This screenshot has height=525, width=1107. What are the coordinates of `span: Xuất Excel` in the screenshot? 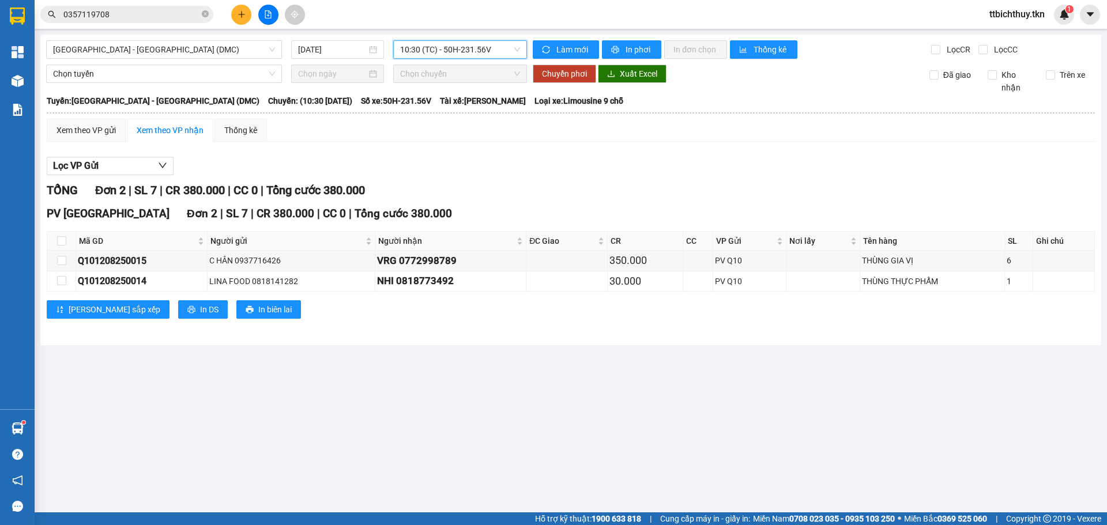 It's located at (638, 74).